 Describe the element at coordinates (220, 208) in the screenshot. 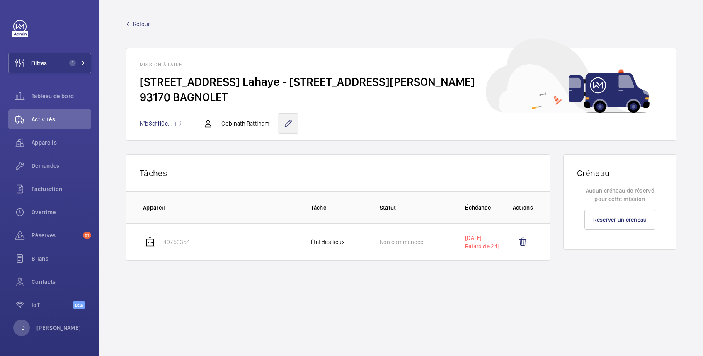

I see `p: Appareil` at that location.